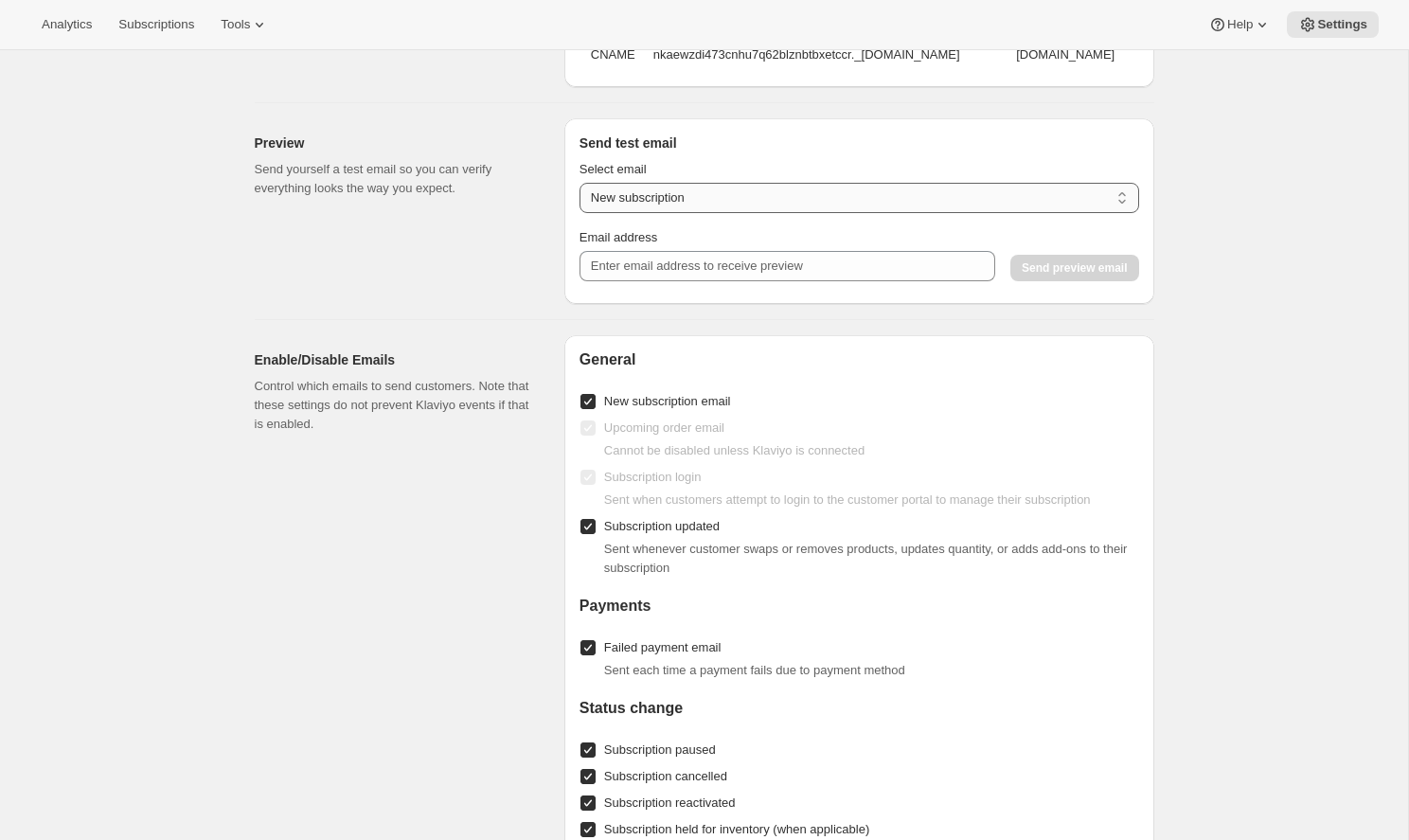 The width and height of the screenshot is (1409, 840). What do you see at coordinates (156, 25) in the screenshot?
I see `button: Subscriptions` at bounding box center [156, 25].